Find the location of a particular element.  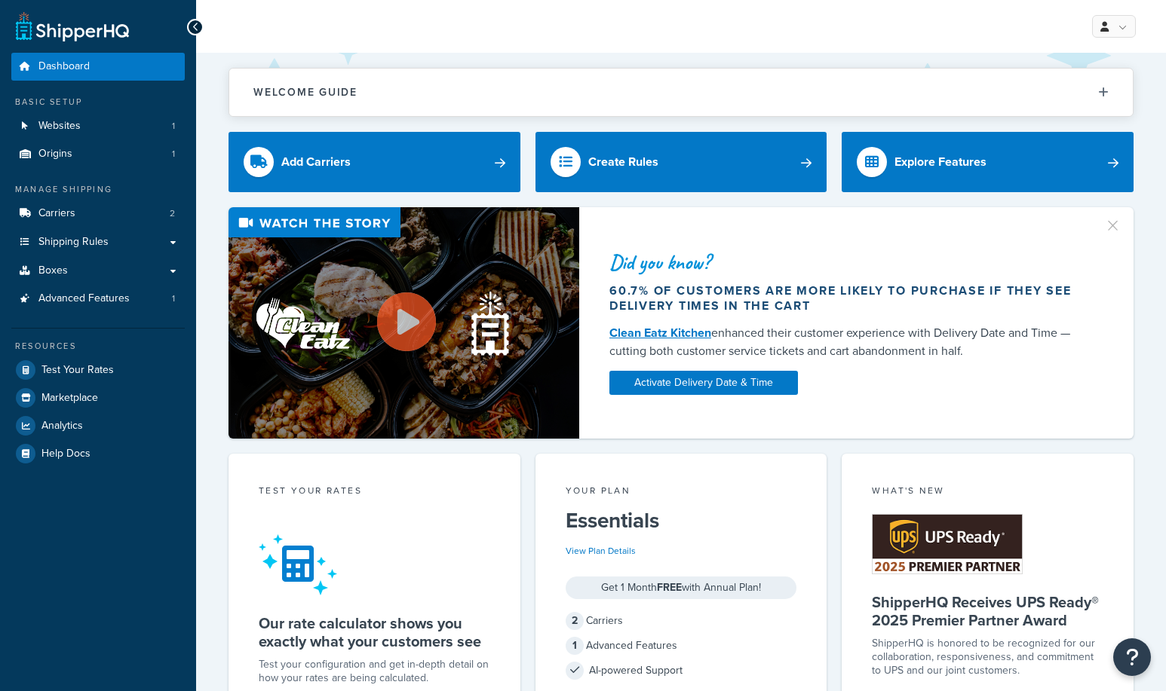

div: enhanced their customer experience with Delivery Date and Time — cutting both customer service ti... is located at coordinates (847, 342).